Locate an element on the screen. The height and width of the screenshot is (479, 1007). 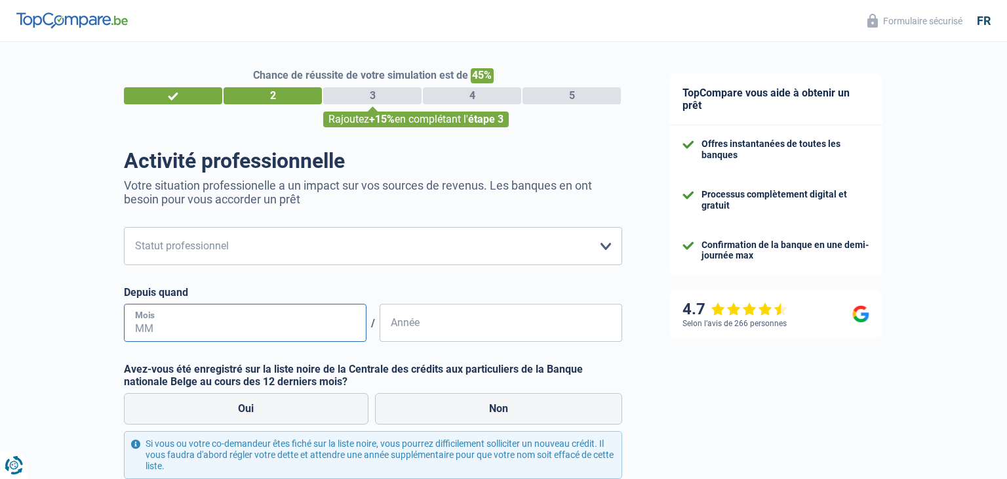
div: TopCompare vous aide à obtenir un prêt is located at coordinates (775, 99).